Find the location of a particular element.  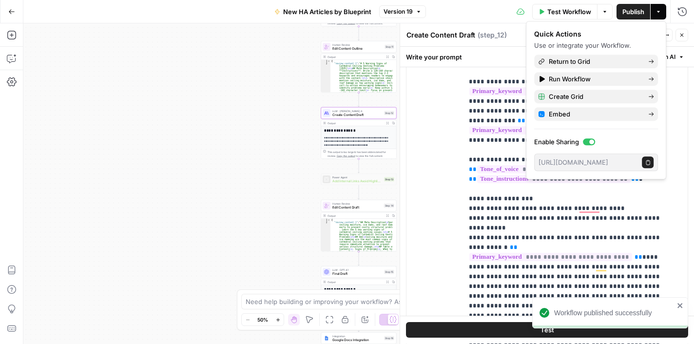

g: Edge from step_12 to step_13 is located at coordinates (359, 166).